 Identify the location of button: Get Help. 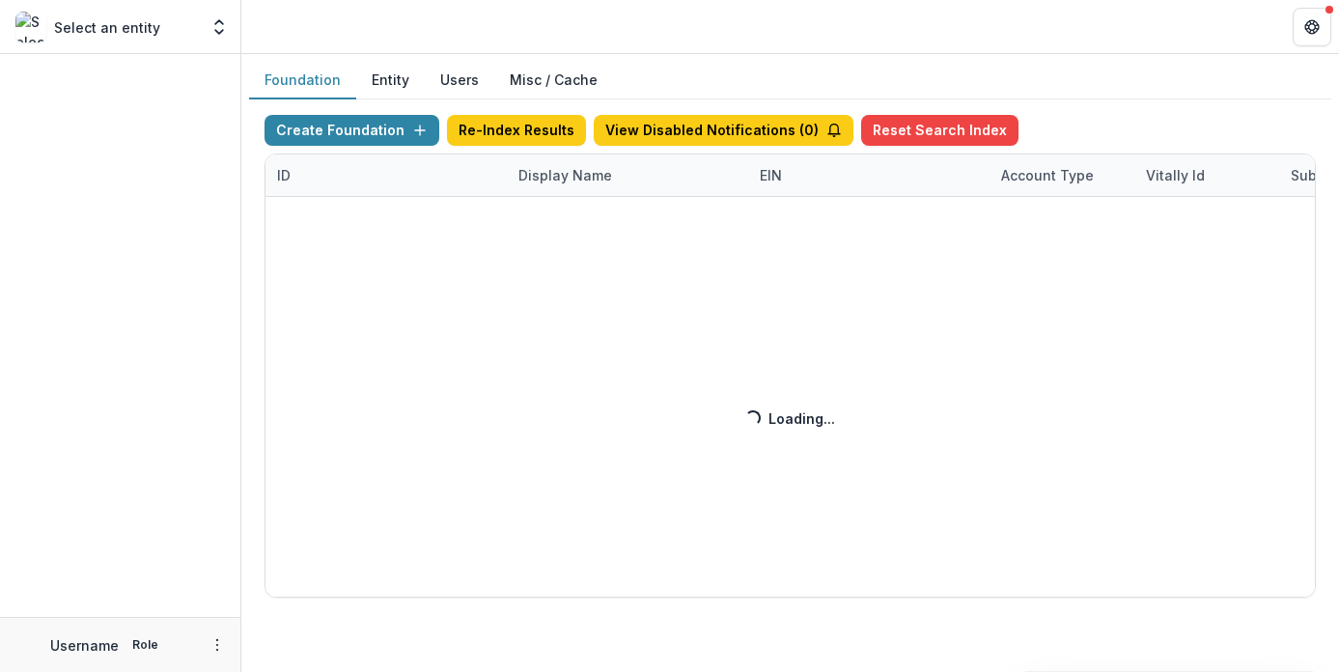
(1312, 27).